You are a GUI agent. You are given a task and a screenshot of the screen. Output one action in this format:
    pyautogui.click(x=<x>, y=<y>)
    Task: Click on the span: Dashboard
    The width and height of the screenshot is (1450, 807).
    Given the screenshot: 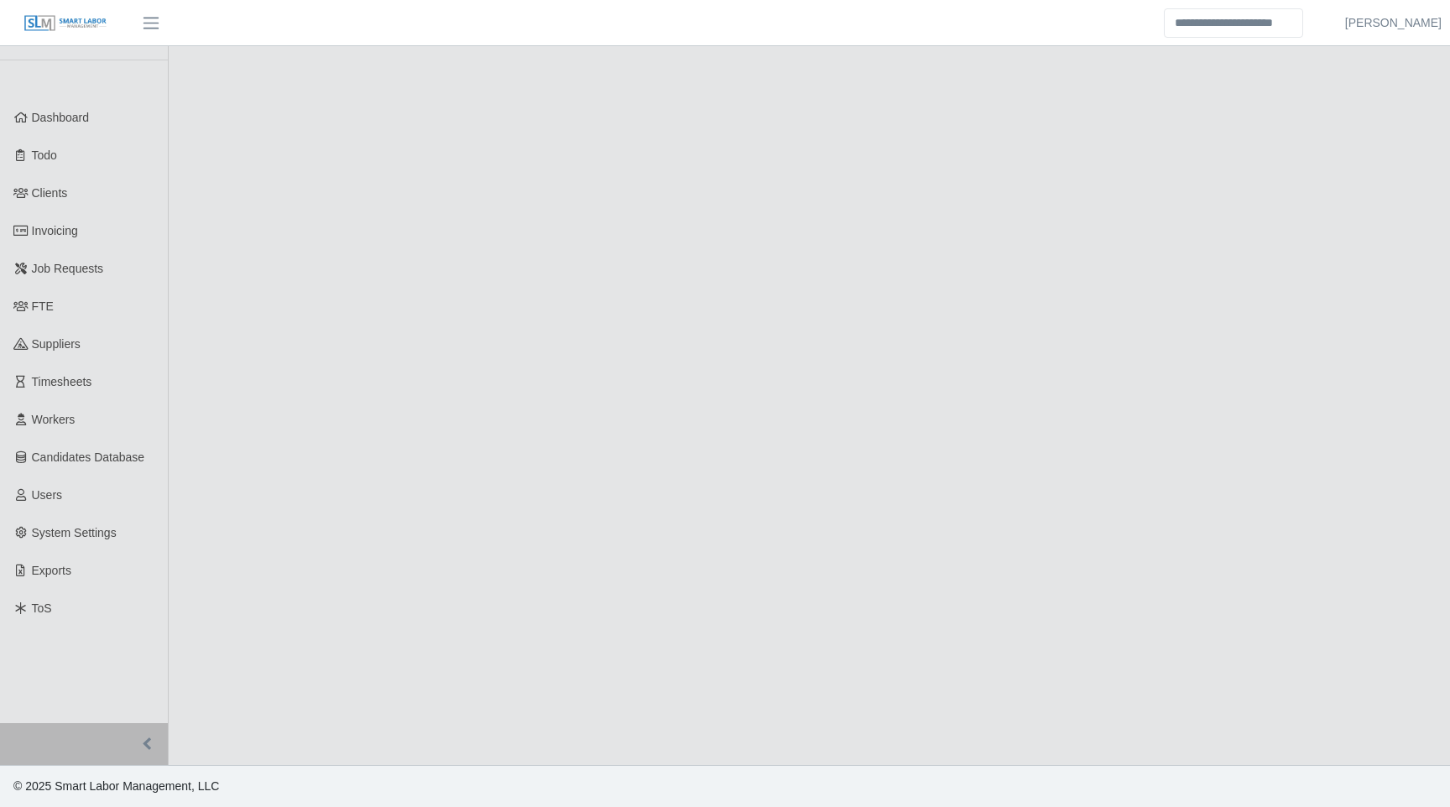 What is the action you would take?
    pyautogui.click(x=60, y=117)
    